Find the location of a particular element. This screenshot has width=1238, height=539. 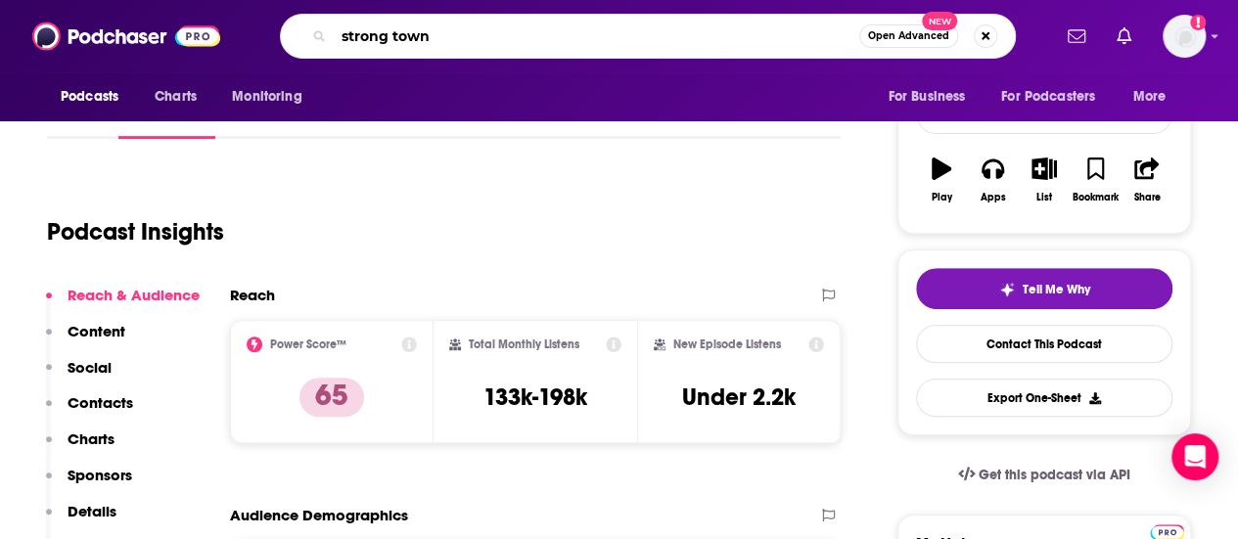

button: Export One-Sheet is located at coordinates (1044, 397).